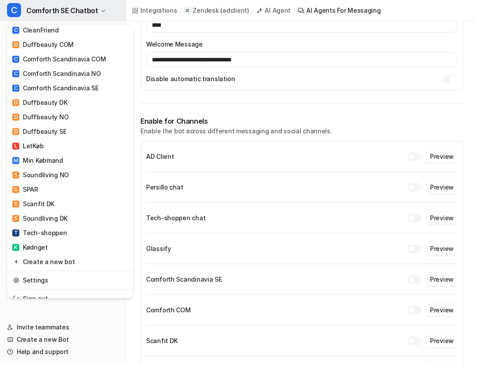  Describe the element at coordinates (40, 117) in the screenshot. I see `div: Duffbeauty NO` at that location.